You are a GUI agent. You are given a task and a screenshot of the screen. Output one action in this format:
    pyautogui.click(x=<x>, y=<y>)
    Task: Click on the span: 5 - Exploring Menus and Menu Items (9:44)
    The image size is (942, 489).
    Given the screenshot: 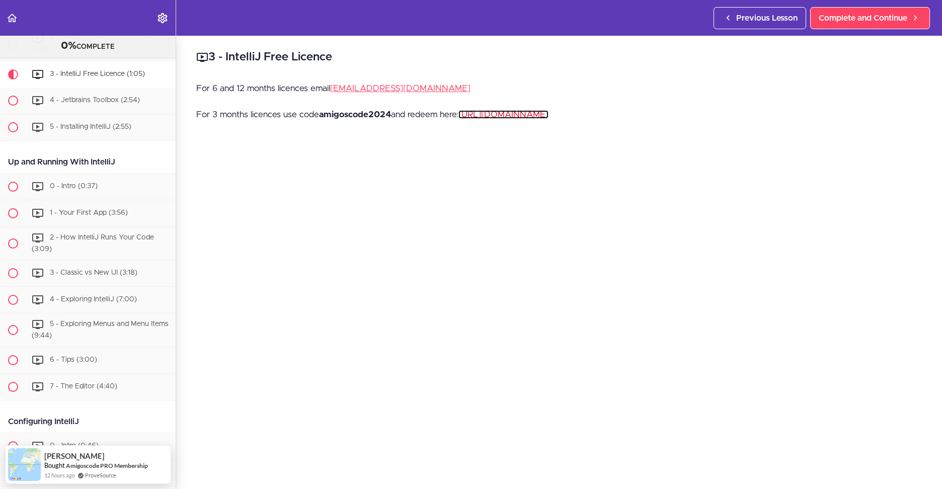 What is the action you would take?
    pyautogui.click(x=100, y=330)
    